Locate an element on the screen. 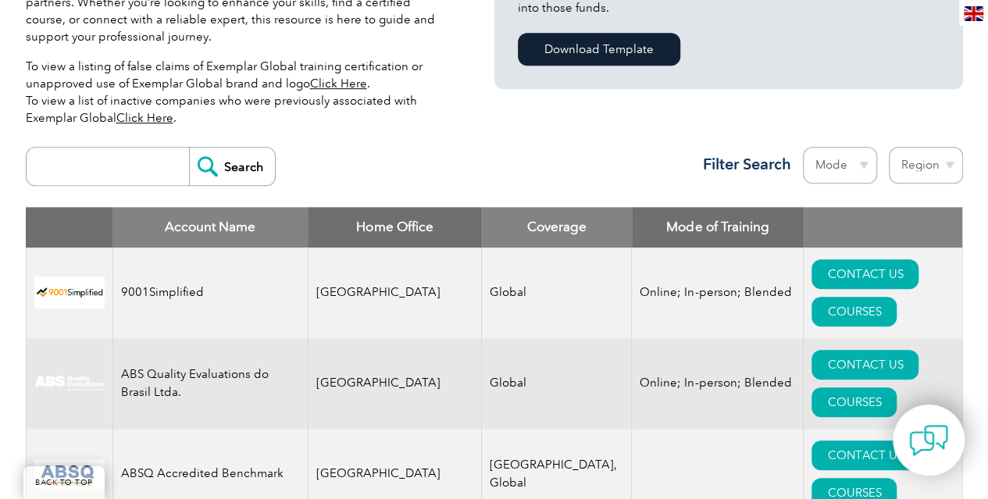 The width and height of the screenshot is (988, 499). img: c92924ac-d9bc-ea11-a814-000d3a79823d-logo.jpg is located at coordinates (70, 384).